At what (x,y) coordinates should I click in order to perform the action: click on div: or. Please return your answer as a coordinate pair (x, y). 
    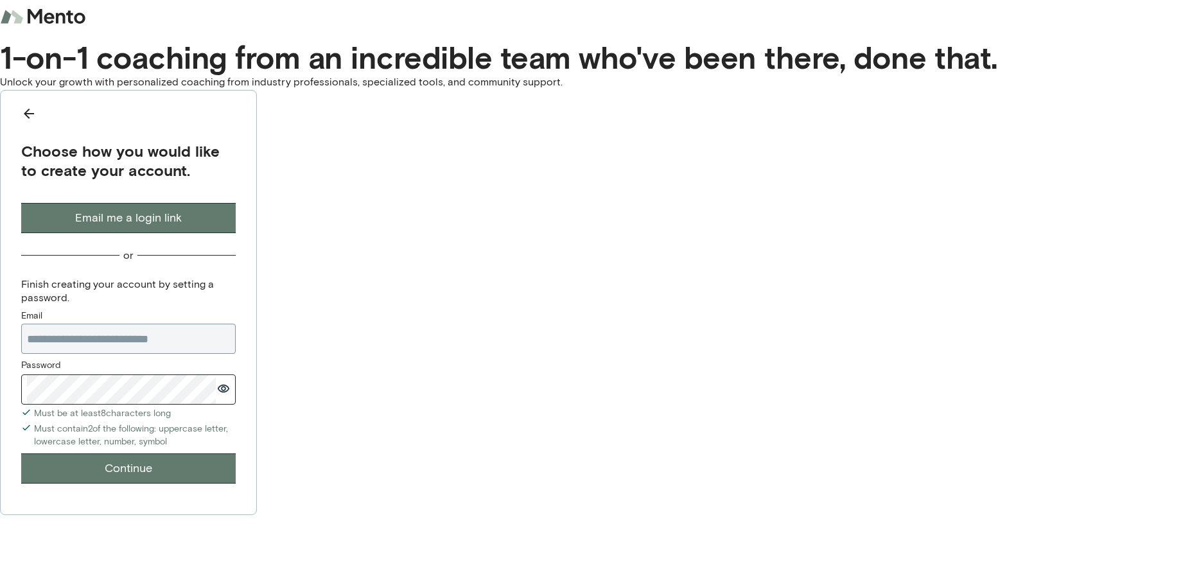
    Looking at the image, I should click on (128, 255).